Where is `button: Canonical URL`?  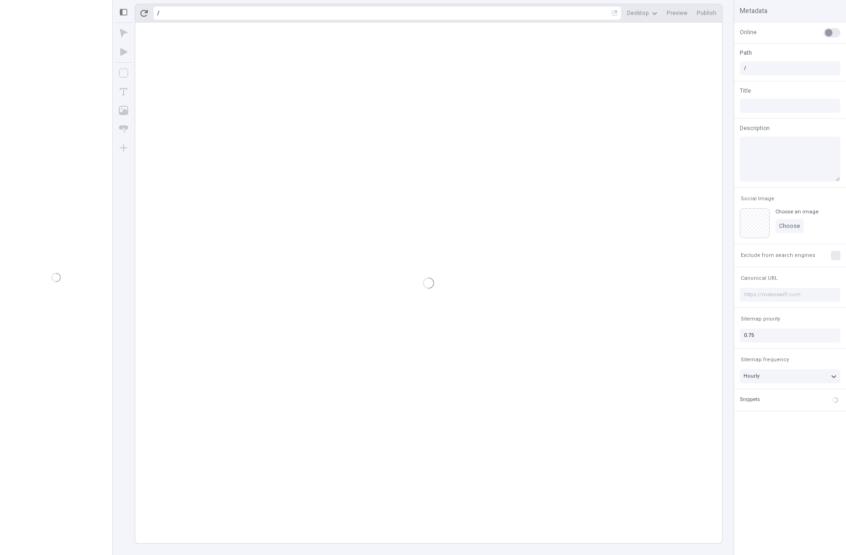
button: Canonical URL is located at coordinates (759, 278).